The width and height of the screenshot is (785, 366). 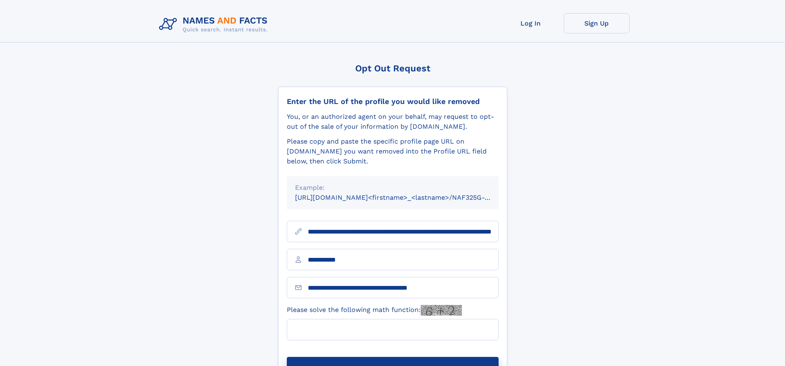 I want to click on div: Opt Out Request, so click(x=393, y=68).